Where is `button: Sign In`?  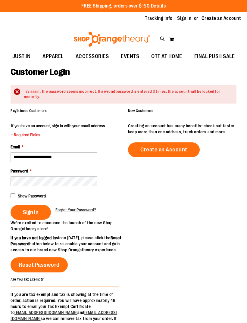 button: Sign In is located at coordinates (31, 212).